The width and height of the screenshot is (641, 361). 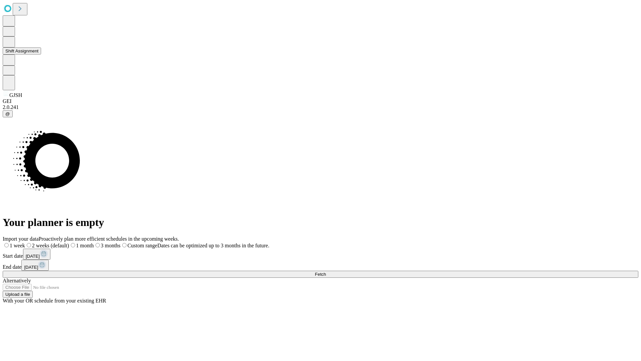 I want to click on button: Fetch, so click(x=321, y=274).